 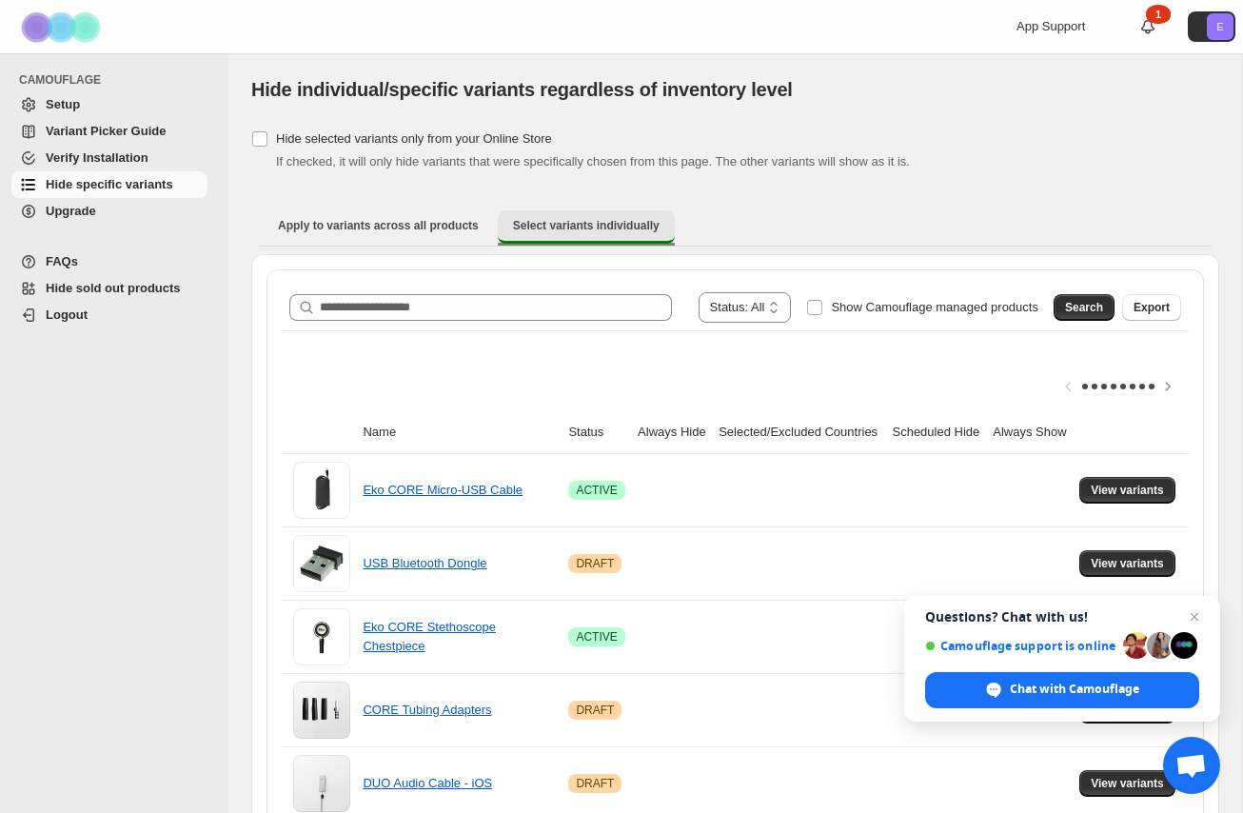 What do you see at coordinates (1084, 307) in the screenshot?
I see `span: Search` at bounding box center [1084, 307].